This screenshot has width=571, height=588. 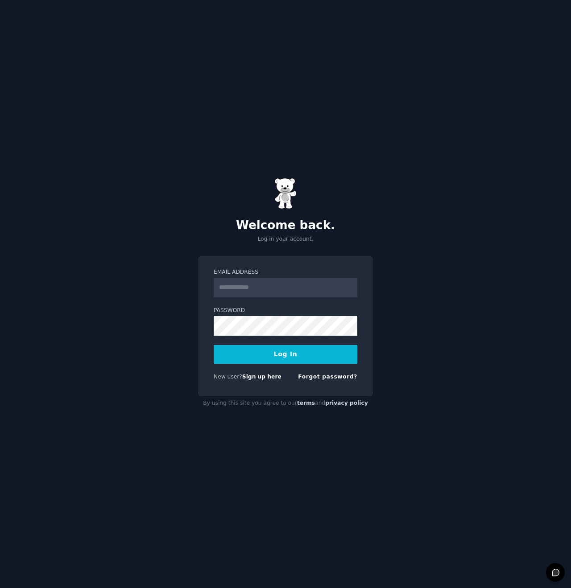 I want to click on a: terms, so click(x=306, y=403).